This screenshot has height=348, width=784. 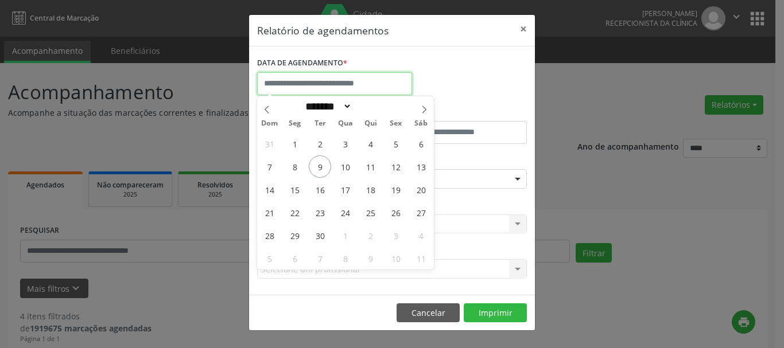 I want to click on span: Setembro 17, 2025, so click(x=345, y=189).